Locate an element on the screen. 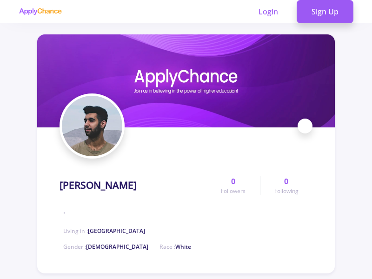 The width and height of the screenshot is (372, 279). a: 0Following is located at coordinates (286, 185).